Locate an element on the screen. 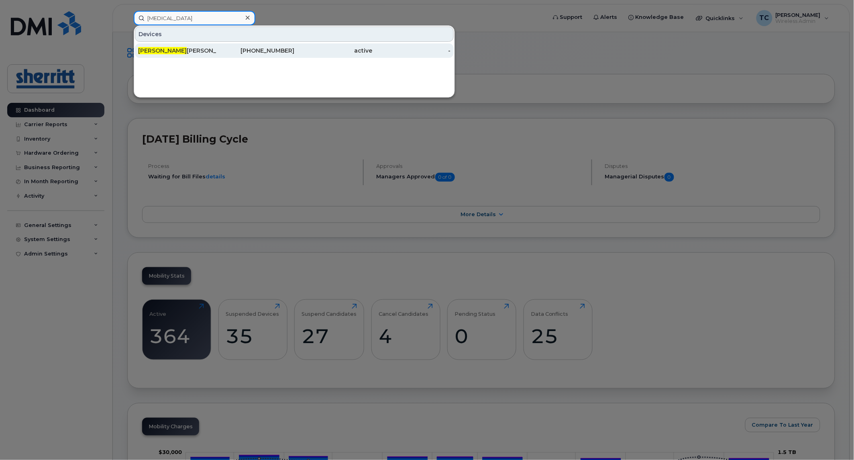 The image size is (854, 460). div: Devices is located at coordinates (294, 34).